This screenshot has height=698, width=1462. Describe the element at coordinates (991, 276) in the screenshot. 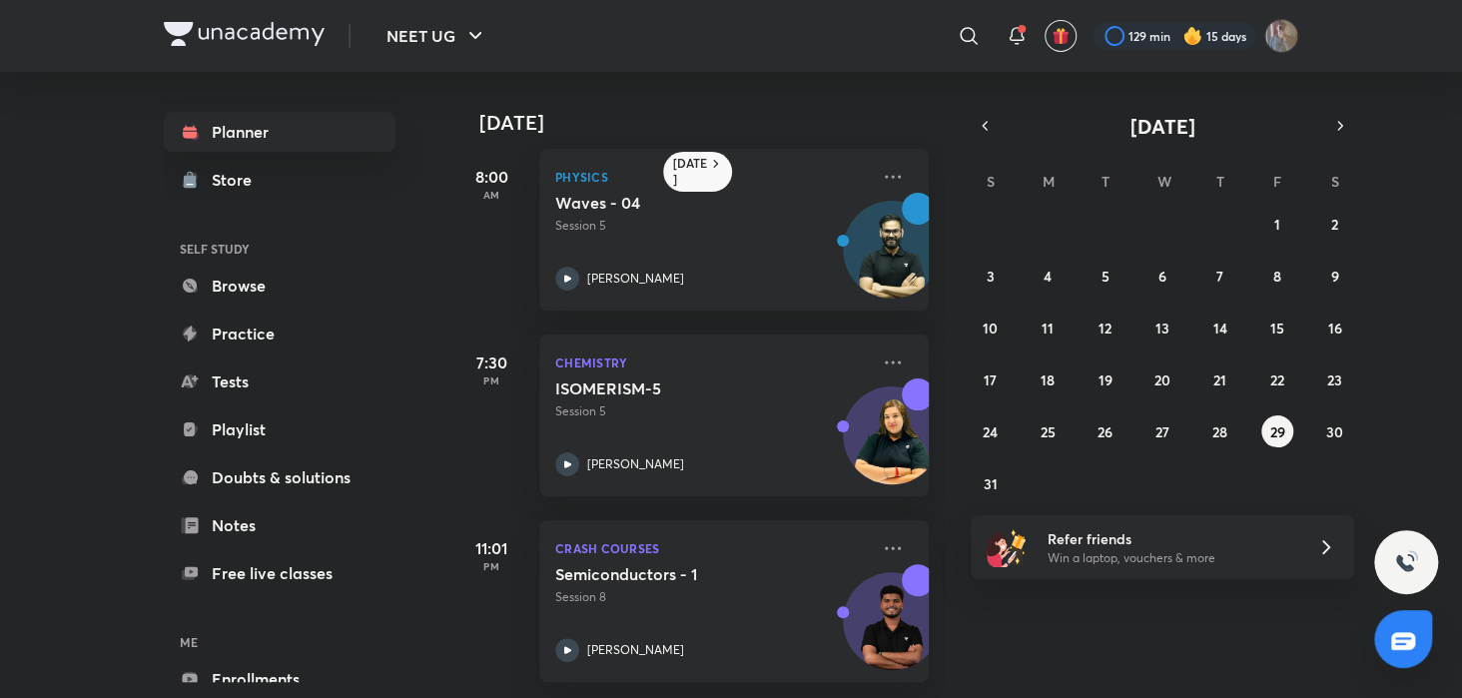

I see `button: August 3, 2025` at that location.